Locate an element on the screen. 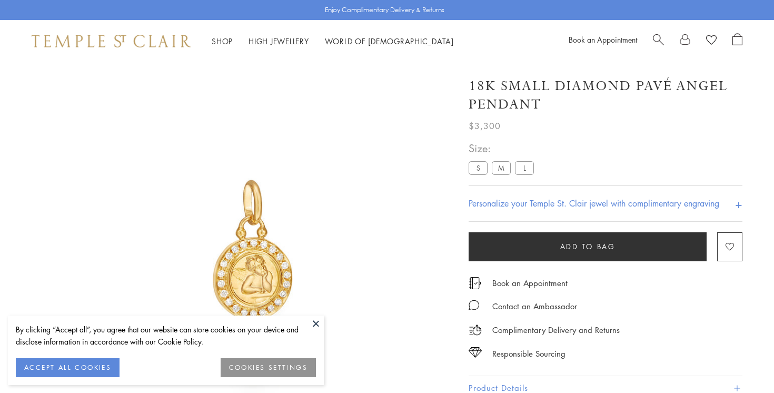 This screenshot has width=774, height=393. h1: 18K Small Diamond Pavé Angel Pendant is located at coordinates (605, 95).